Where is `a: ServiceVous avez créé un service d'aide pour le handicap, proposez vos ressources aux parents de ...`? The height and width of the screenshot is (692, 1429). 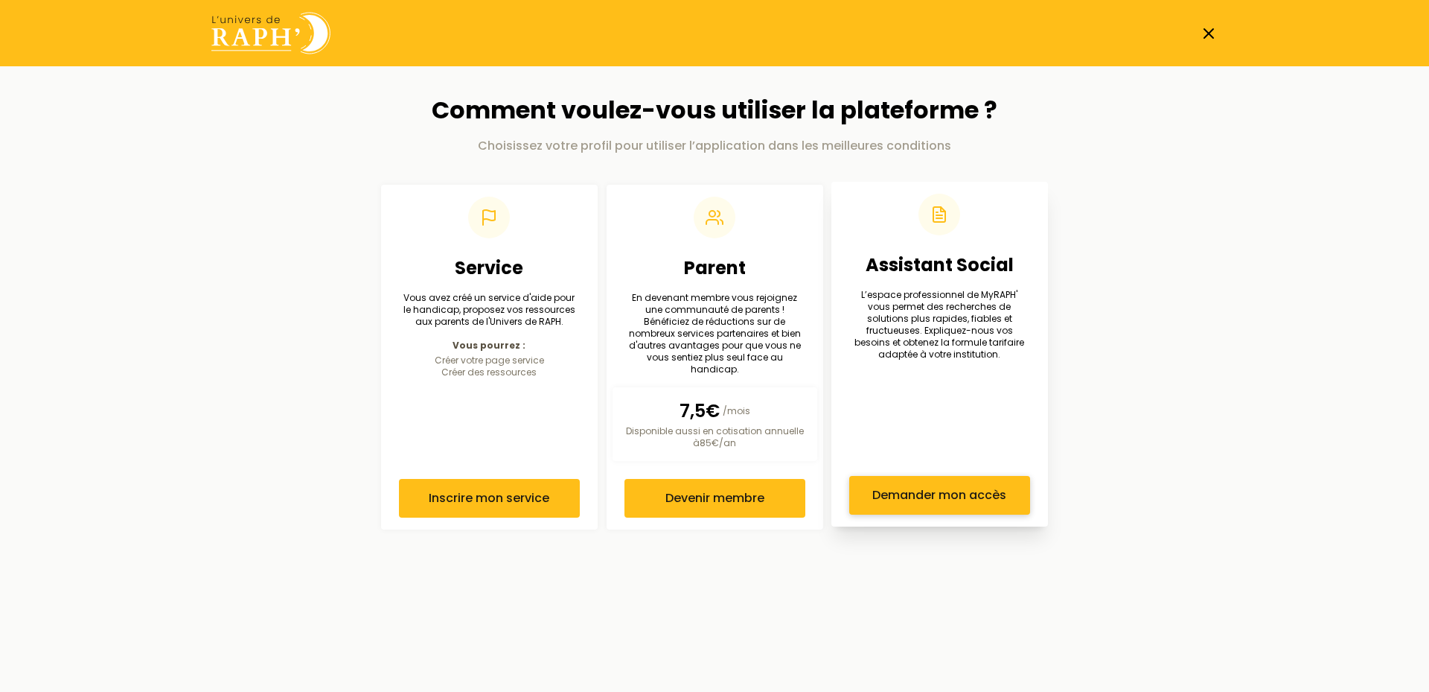
a: ServiceVous avez créé un service d'aide pour le handicap, proposez vos ressources aux parents de ... is located at coordinates (489, 357).